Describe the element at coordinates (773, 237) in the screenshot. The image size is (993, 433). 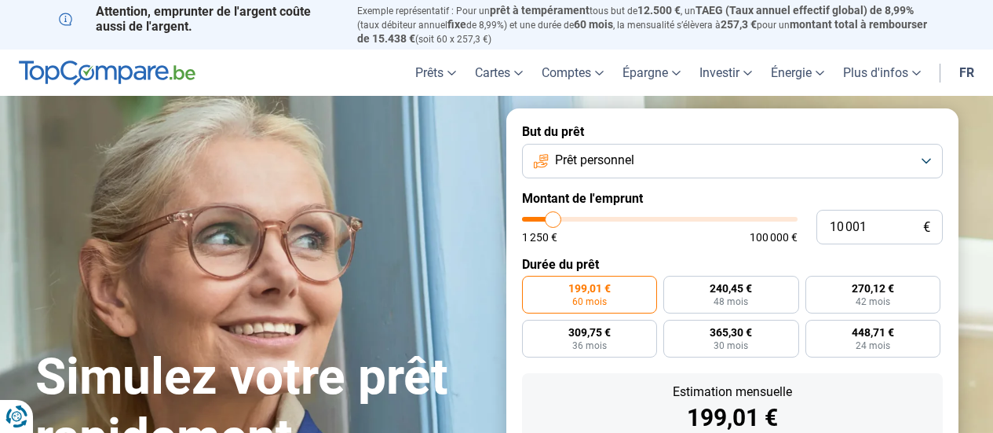
I see `span: 100 000 €` at that location.